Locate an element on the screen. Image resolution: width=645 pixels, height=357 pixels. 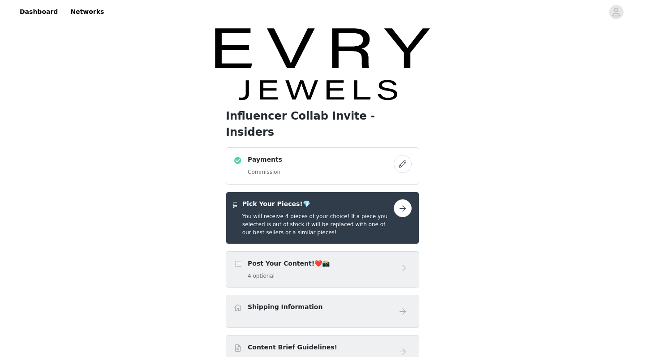
div: avatar is located at coordinates (616, 12).